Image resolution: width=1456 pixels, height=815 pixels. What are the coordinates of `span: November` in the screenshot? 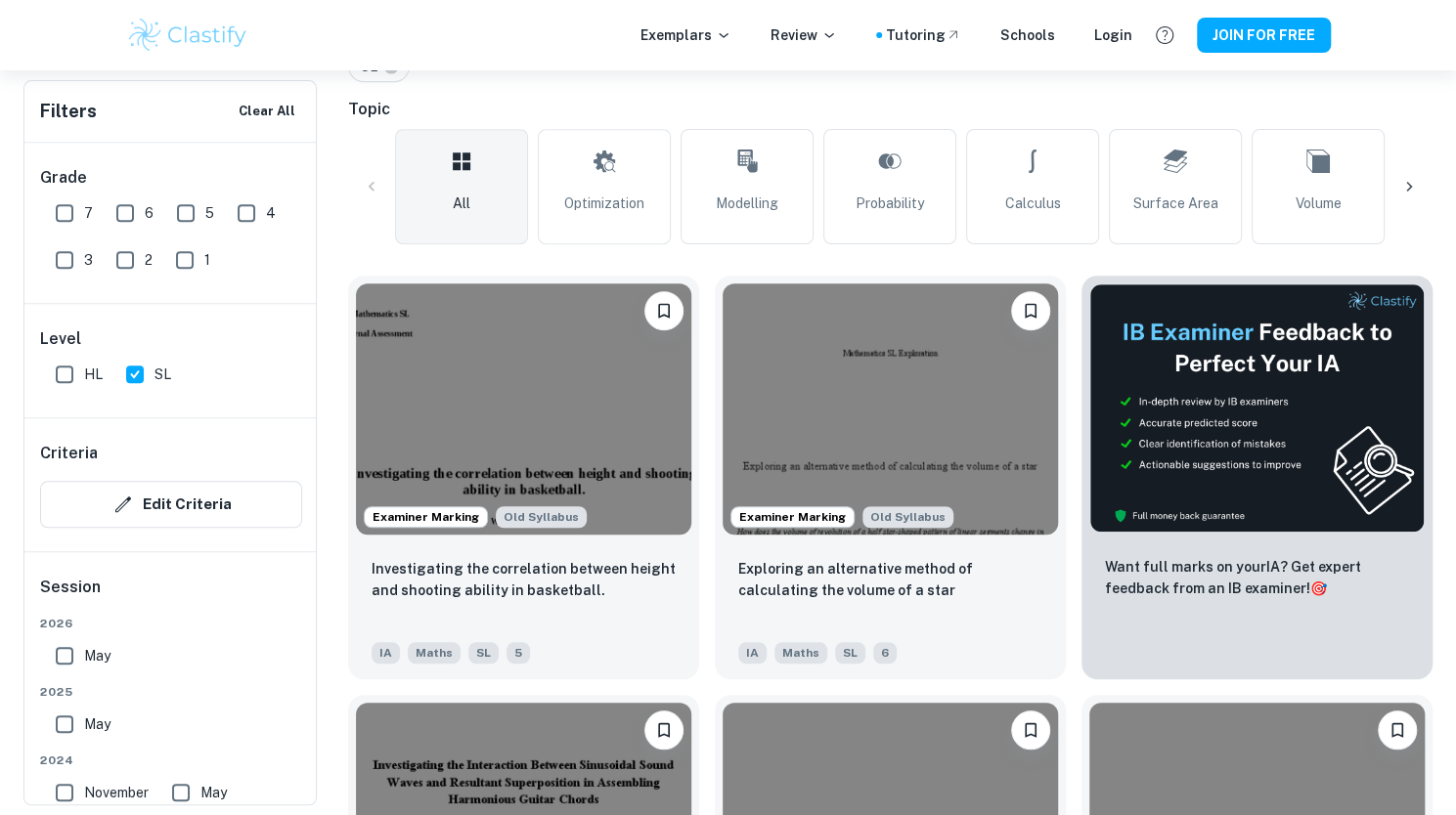 It's located at (116, 793).